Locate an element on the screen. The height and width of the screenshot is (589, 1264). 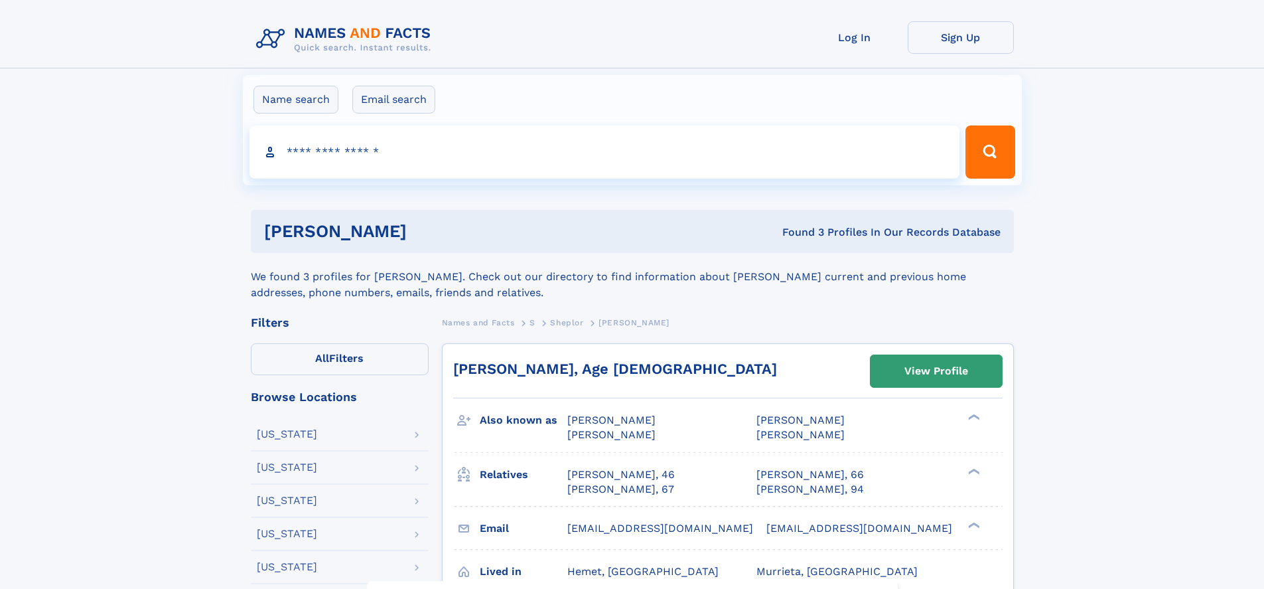
a: Sheplor is located at coordinates (567, 322).